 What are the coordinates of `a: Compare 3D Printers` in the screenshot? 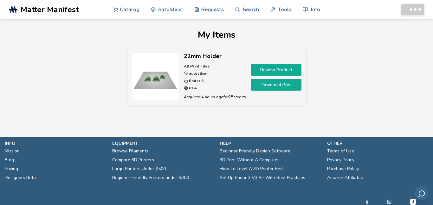 It's located at (133, 160).